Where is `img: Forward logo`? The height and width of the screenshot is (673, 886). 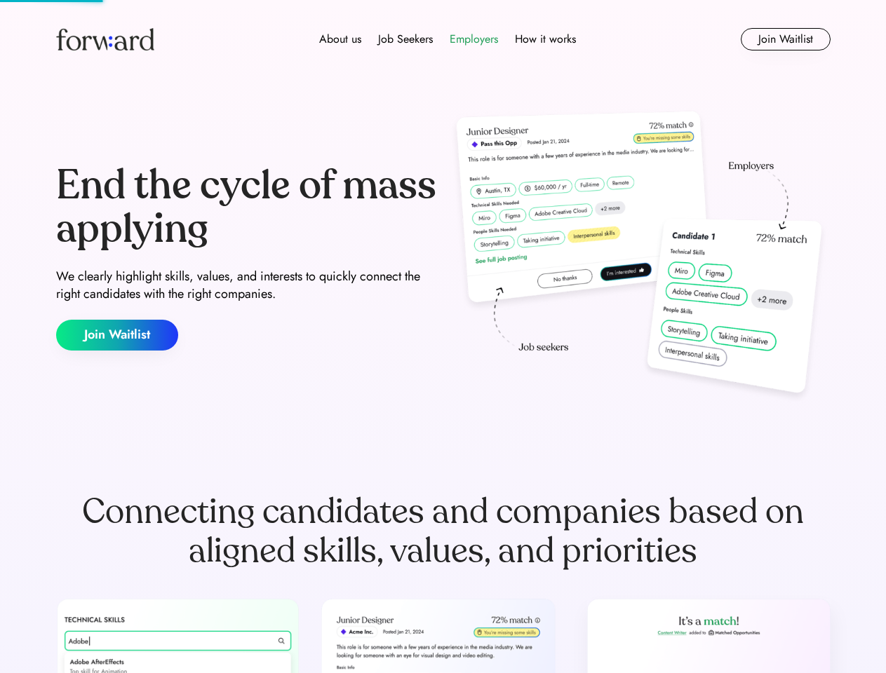
img: Forward logo is located at coordinates (105, 39).